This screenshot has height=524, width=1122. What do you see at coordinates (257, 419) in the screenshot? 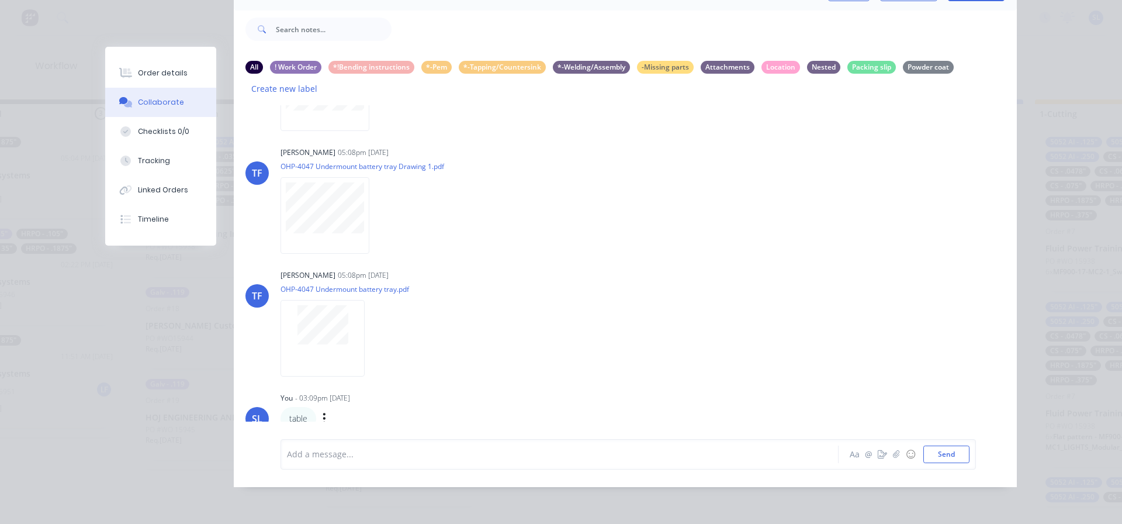
I see `div: SL` at bounding box center [257, 419].